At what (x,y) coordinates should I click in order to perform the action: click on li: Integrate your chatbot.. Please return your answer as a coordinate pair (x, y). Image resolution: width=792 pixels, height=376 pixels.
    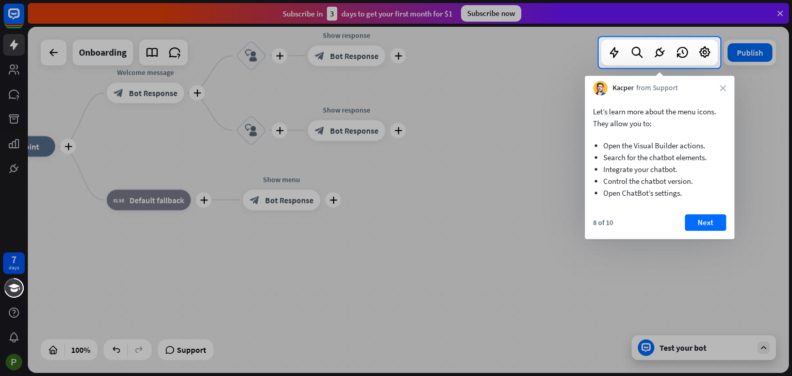
    Looking at the image, I should click on (659, 169).